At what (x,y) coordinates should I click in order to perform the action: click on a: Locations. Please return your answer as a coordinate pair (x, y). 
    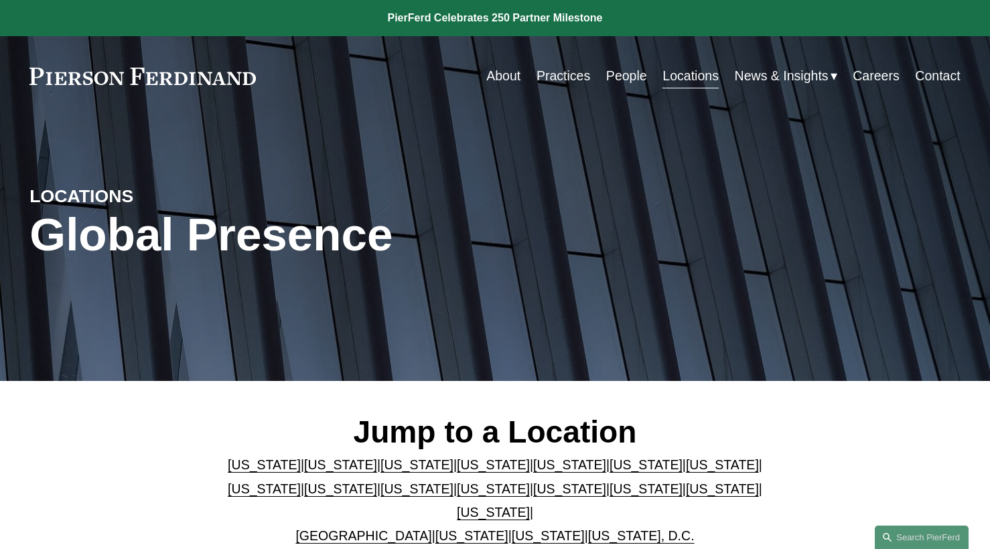
    Looking at the image, I should click on (691, 76).